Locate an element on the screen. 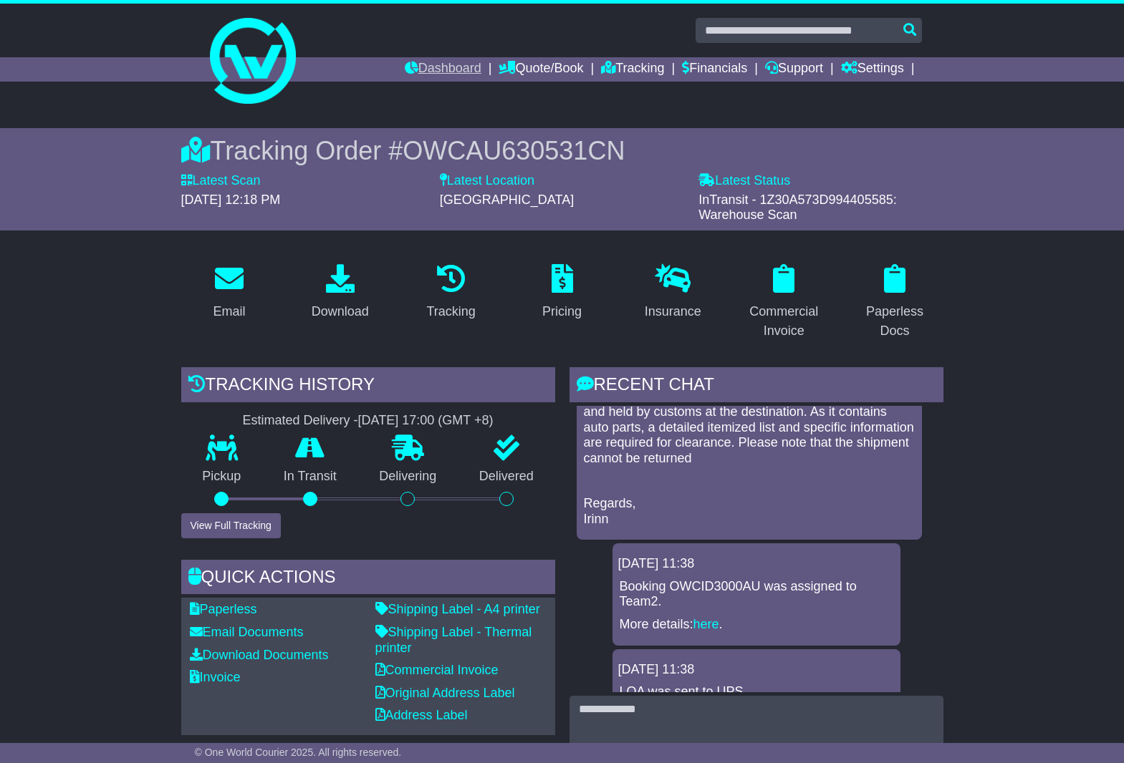 The image size is (1124, 763). div: Email is located at coordinates (228, 311).